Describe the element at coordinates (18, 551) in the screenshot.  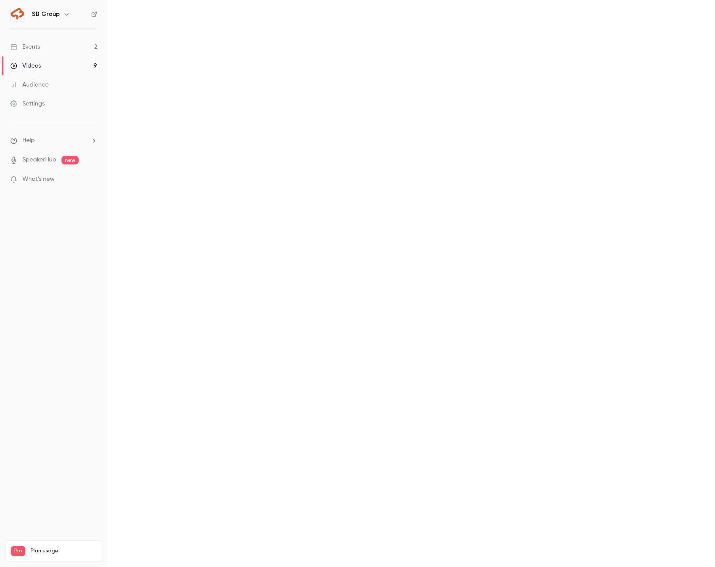
I see `span: Pro` at that location.